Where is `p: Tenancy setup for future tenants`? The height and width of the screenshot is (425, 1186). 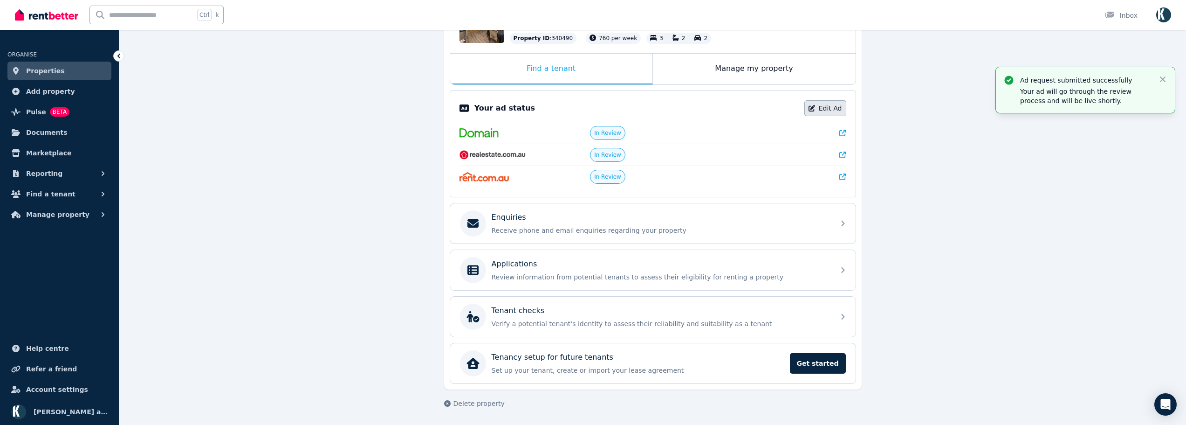 p: Tenancy setup for future tenants is located at coordinates (552, 357).